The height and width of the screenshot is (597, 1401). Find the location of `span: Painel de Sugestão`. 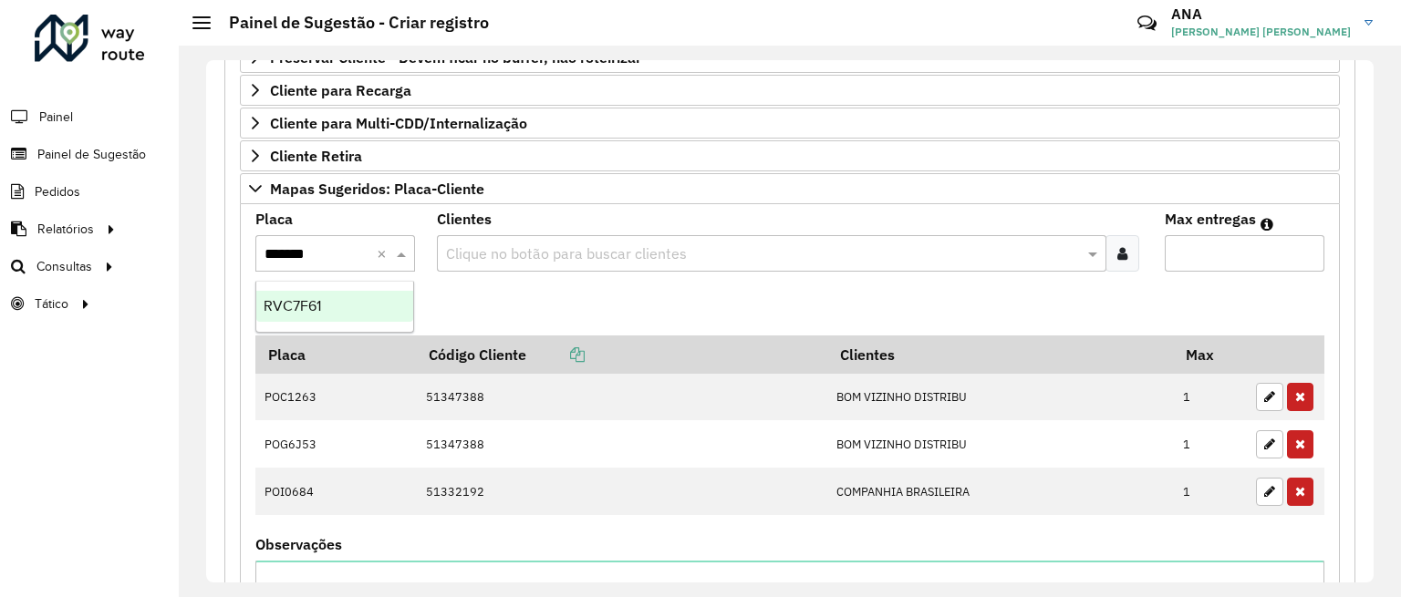

span: Painel de Sugestão is located at coordinates (91, 154).